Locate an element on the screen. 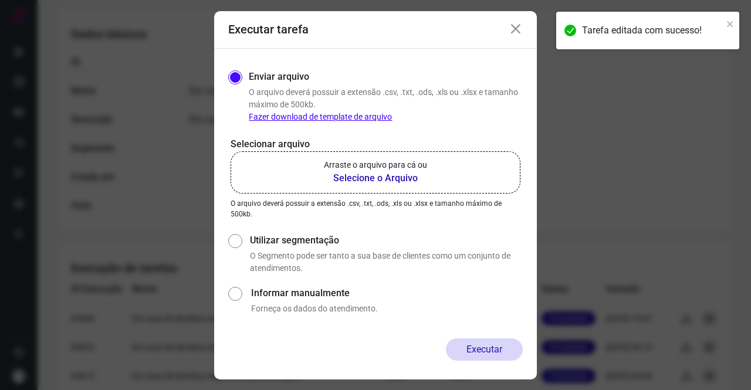 The image size is (751, 390). button: close is located at coordinates (730, 23).